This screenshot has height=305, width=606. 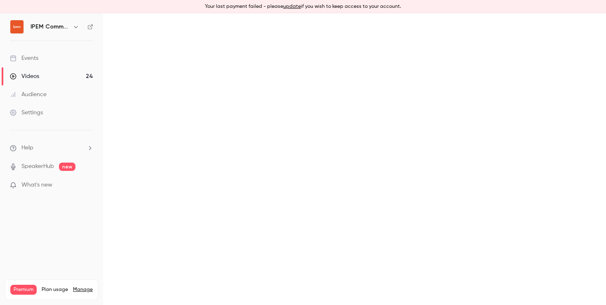 What do you see at coordinates (27, 148) in the screenshot?
I see `span: Help` at bounding box center [27, 148].